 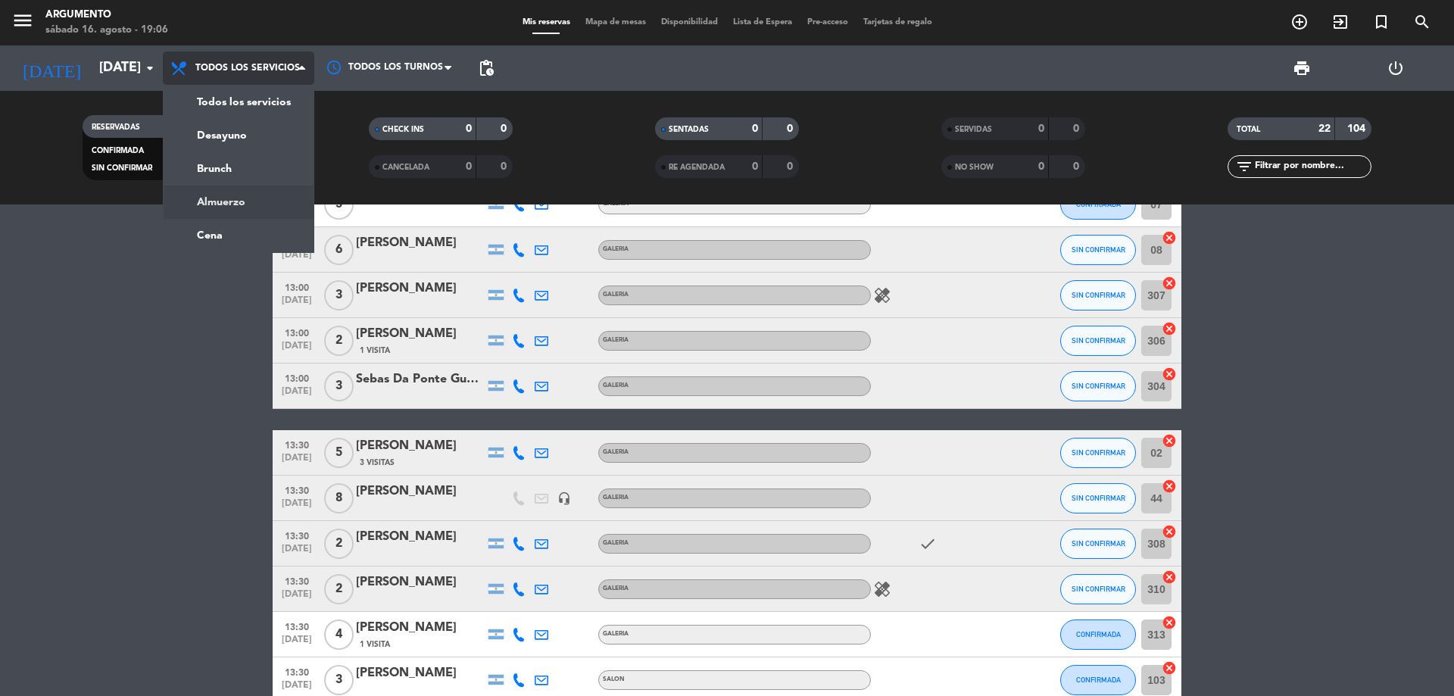 I want to click on span: Lista de Espera, so click(x=762, y=22).